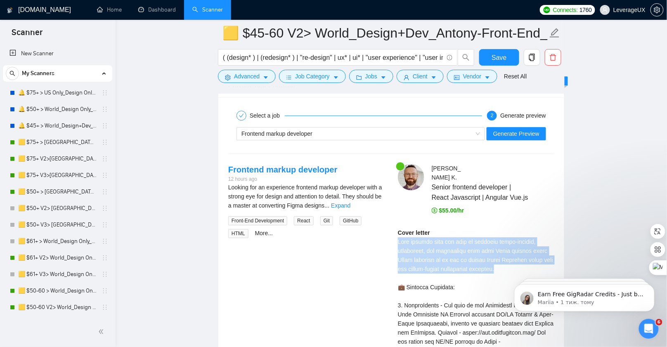  What do you see at coordinates (312, 76) in the screenshot?
I see `button: barsJob Categorycaret-down` at bounding box center [312, 76].